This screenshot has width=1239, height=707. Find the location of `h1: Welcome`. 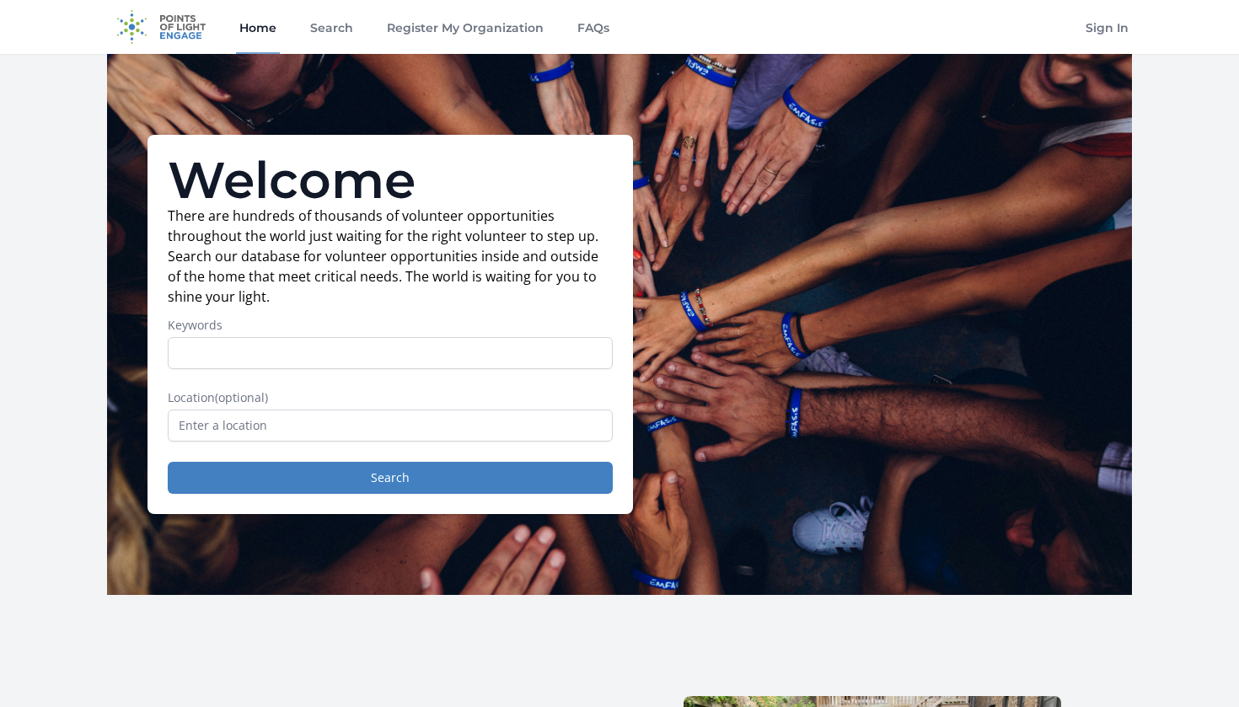

h1: Welcome is located at coordinates (390, 180).